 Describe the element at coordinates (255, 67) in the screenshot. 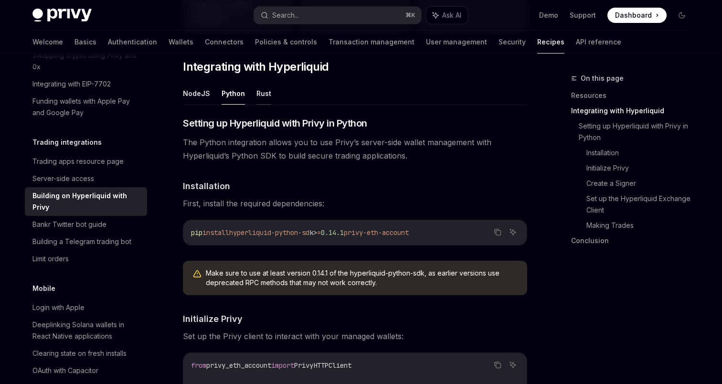

I see `span: Integrating with Hyperliquid` at that location.